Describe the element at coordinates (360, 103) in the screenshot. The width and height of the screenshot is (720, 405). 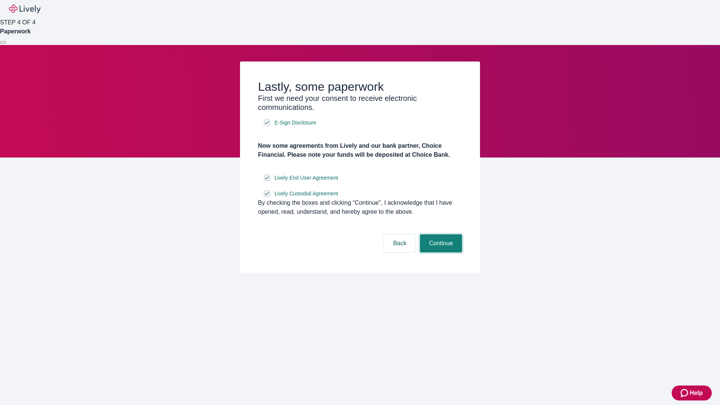
I see `h3: First we need your consent to receive electronic communications.` at that location.